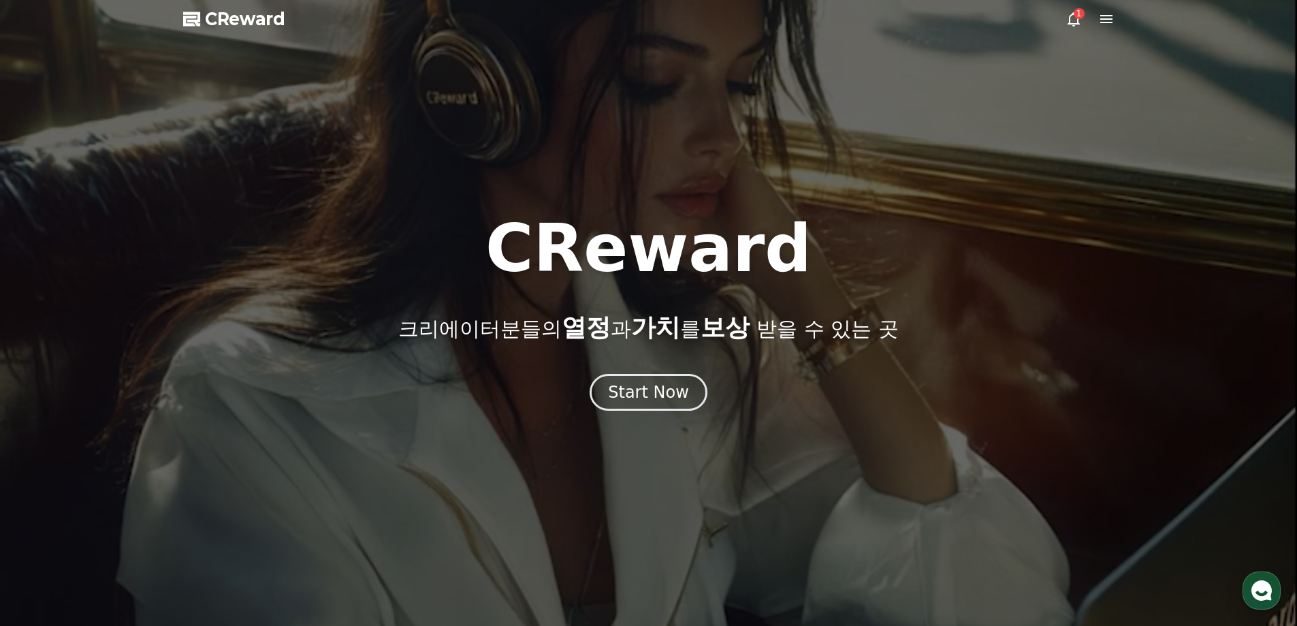 The width and height of the screenshot is (1297, 626). What do you see at coordinates (648, 328) in the screenshot?
I see `p: 크리에이터분들의 과 를 받을 수 있는 곳` at bounding box center [648, 328].